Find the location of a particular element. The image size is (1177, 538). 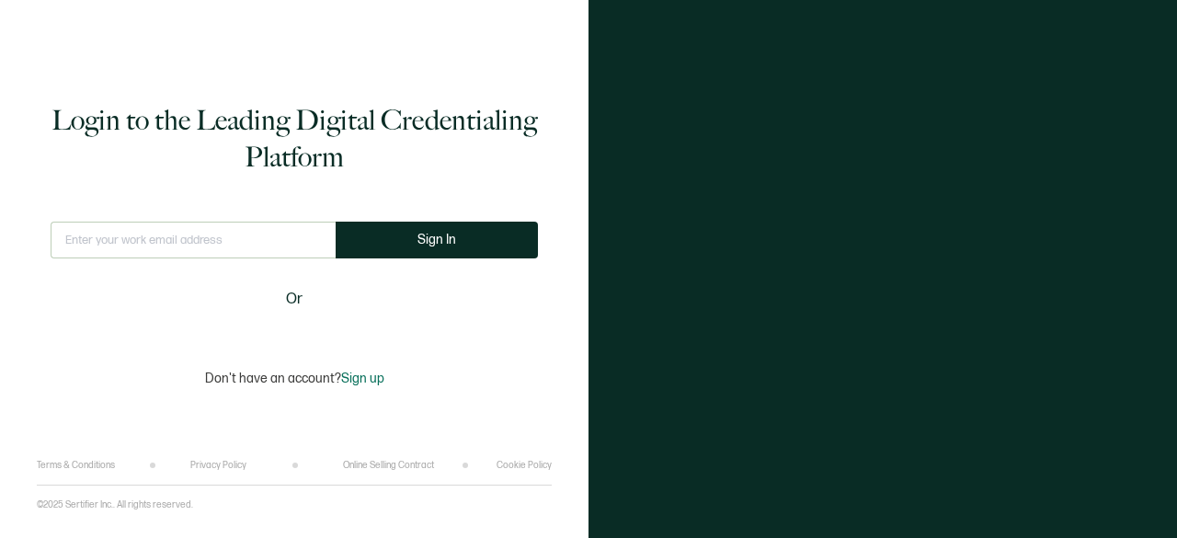

h1: Login to the Leading Digital Credentialing Platform is located at coordinates (294, 139).